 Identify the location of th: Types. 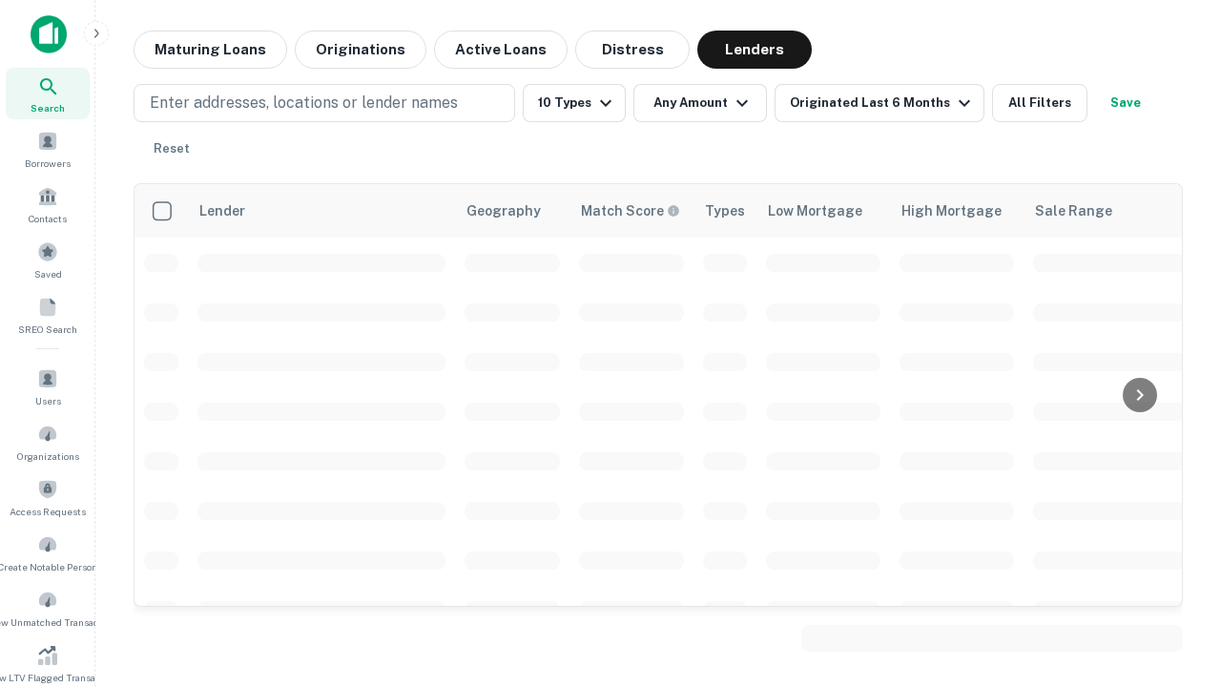
(725, 211).